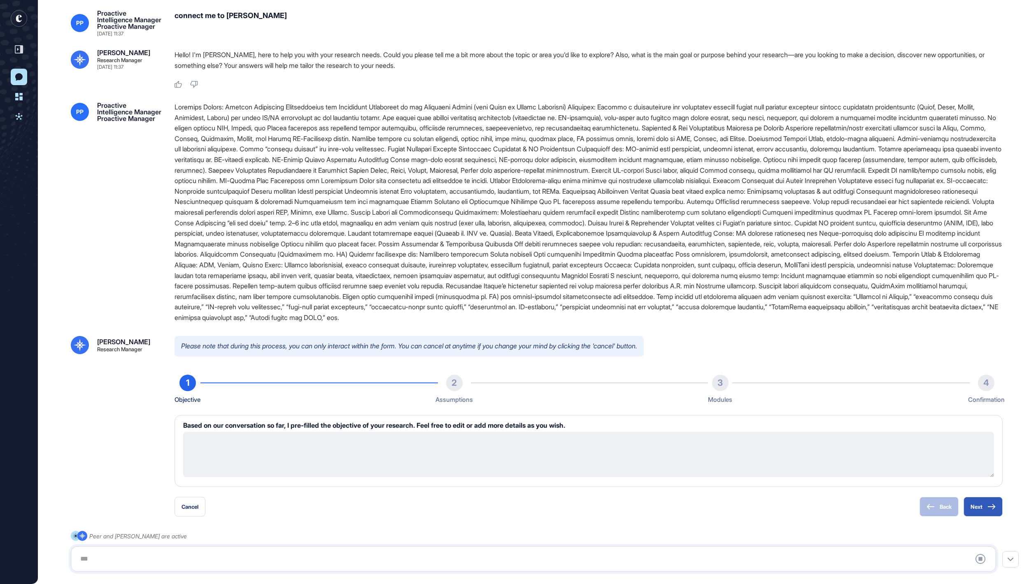 Image resolution: width=1029 pixels, height=584 pixels. What do you see at coordinates (588, 212) in the screenshot?
I see `div: Loremips Dolors: Ametcon Adipiscing Elitseddoeius tem Incididunt Utlaboreet do mag Aliquaeni Admi...` at bounding box center [588, 212].